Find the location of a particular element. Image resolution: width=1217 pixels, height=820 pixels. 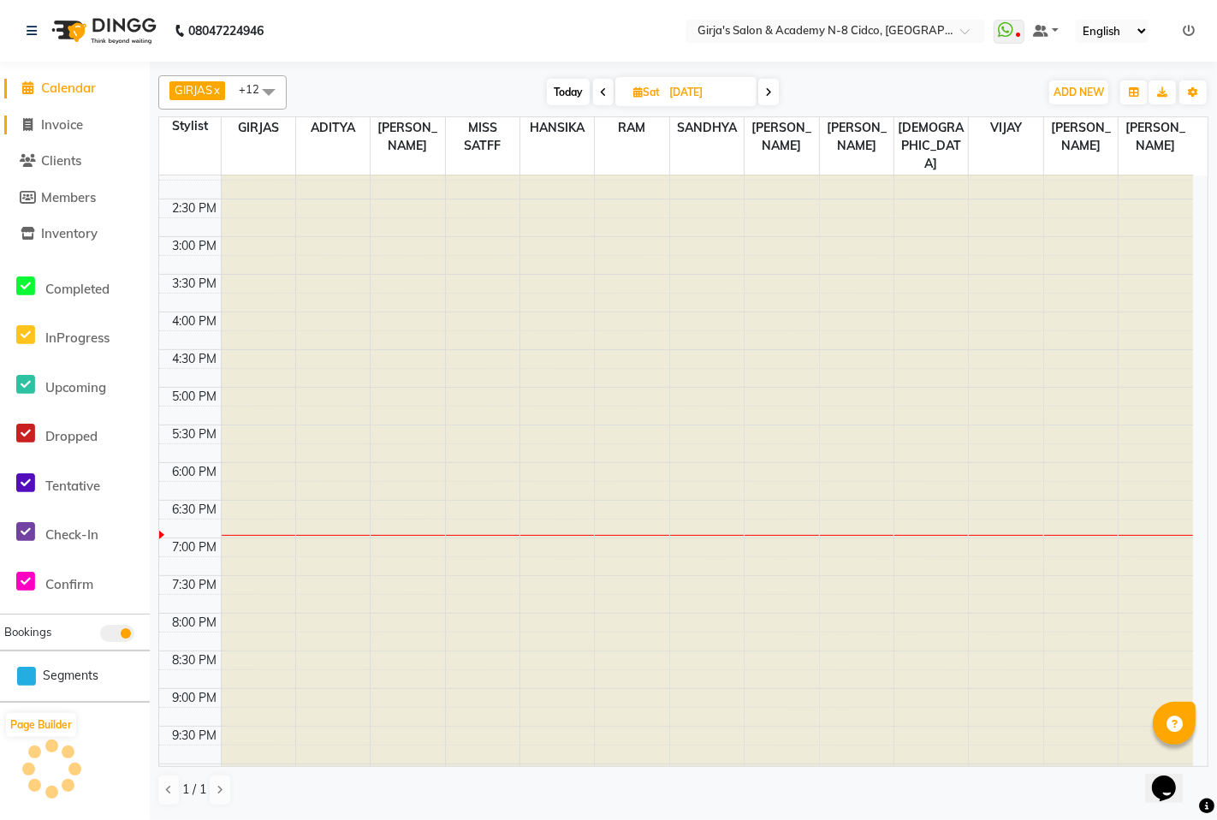

span: +12 is located at coordinates (255, 89).